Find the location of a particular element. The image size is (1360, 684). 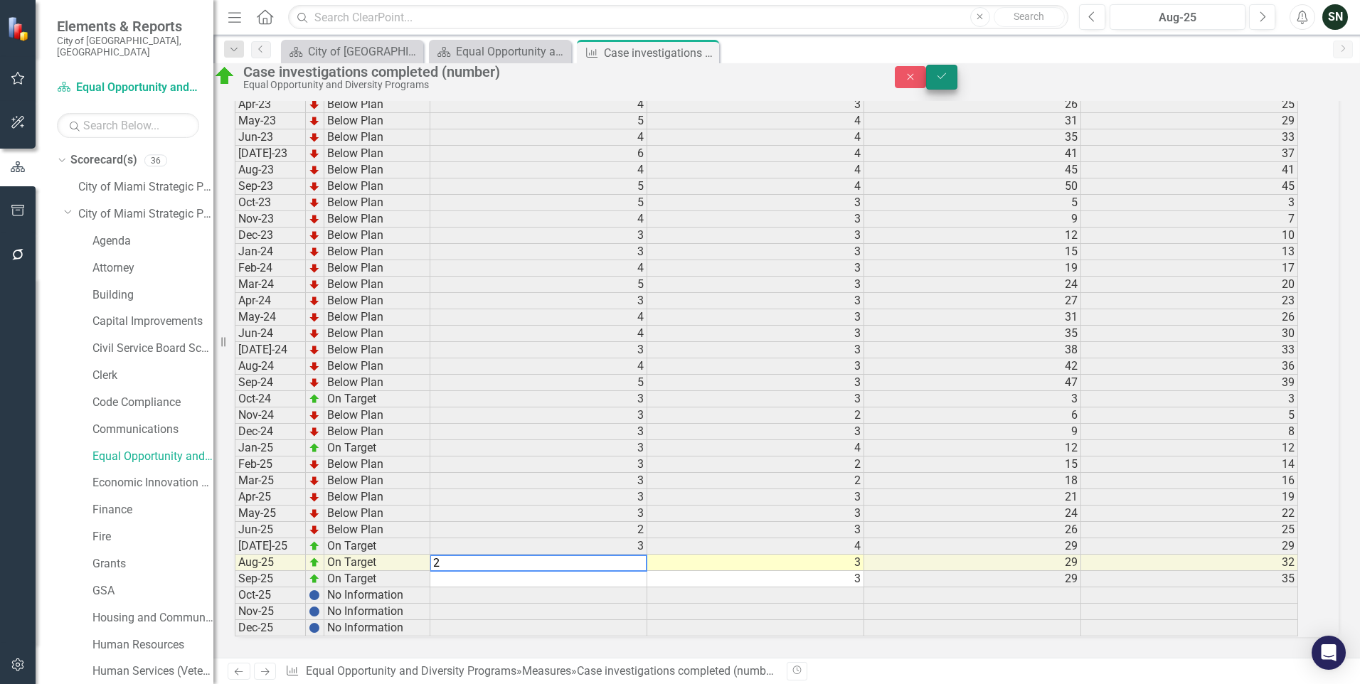

td: May-25 is located at coordinates (270, 514).